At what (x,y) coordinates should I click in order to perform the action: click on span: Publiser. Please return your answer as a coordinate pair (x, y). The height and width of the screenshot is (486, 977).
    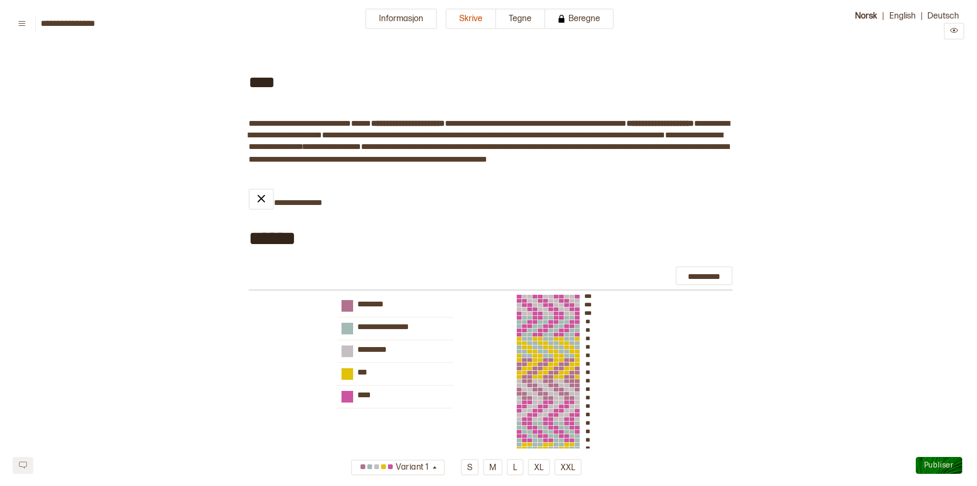
    Looking at the image, I should click on (939, 465).